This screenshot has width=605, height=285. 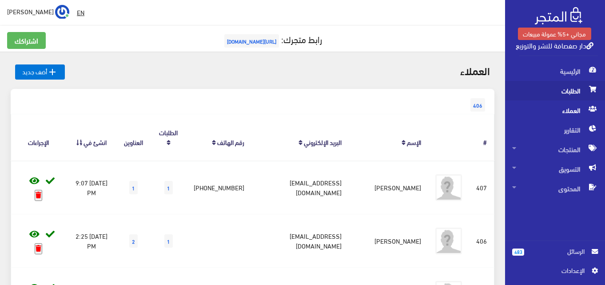 What do you see at coordinates (554, 255) in the screenshot?
I see `a: 483 الرسائل` at bounding box center [554, 255].